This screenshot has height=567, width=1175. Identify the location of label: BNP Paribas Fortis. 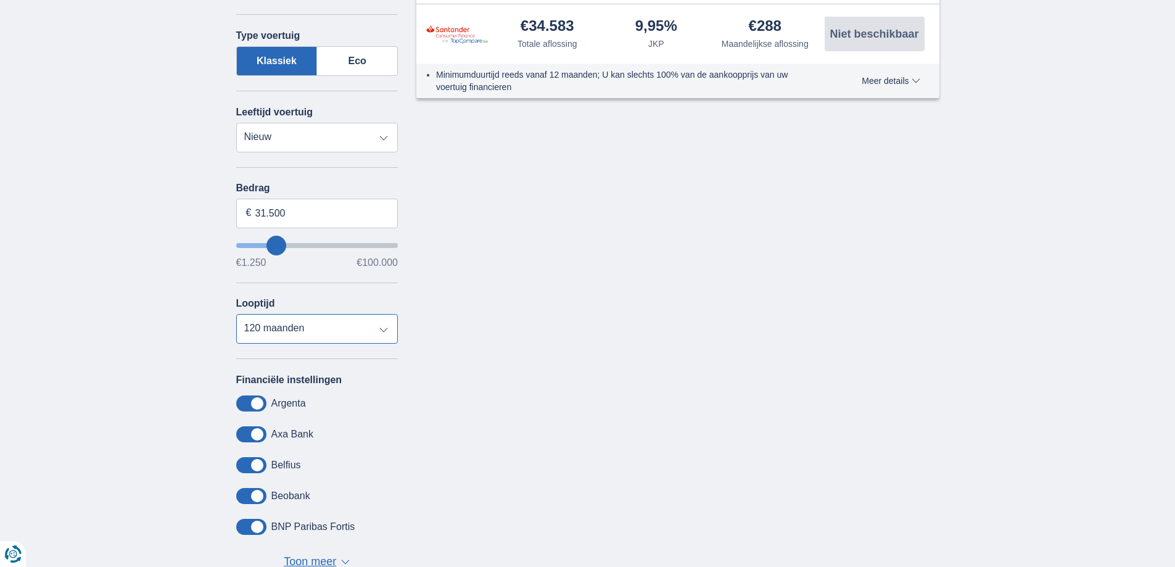
(313, 527).